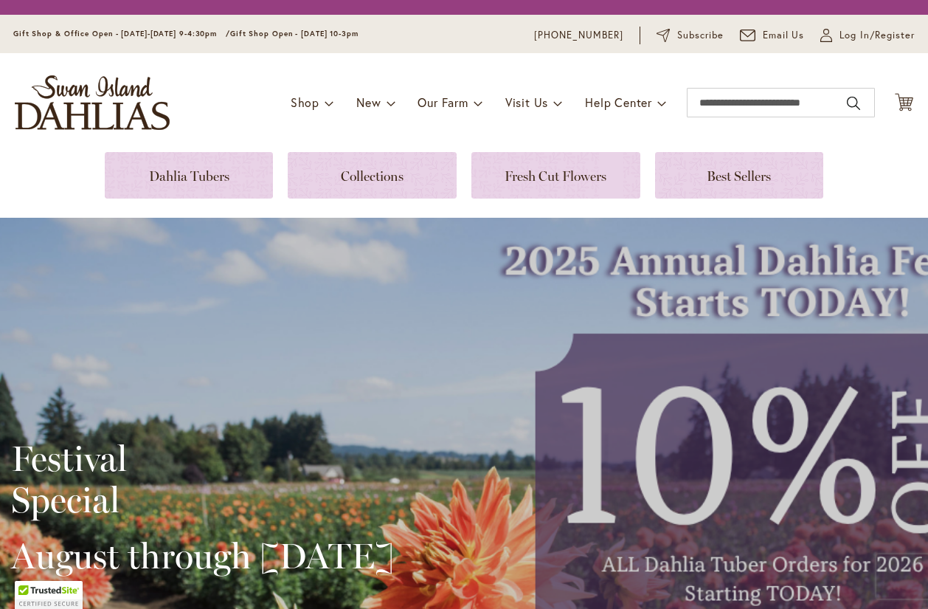 The height and width of the screenshot is (609, 928). Describe the element at coordinates (92, 103) in the screenshot. I see `a: store logo` at that location.